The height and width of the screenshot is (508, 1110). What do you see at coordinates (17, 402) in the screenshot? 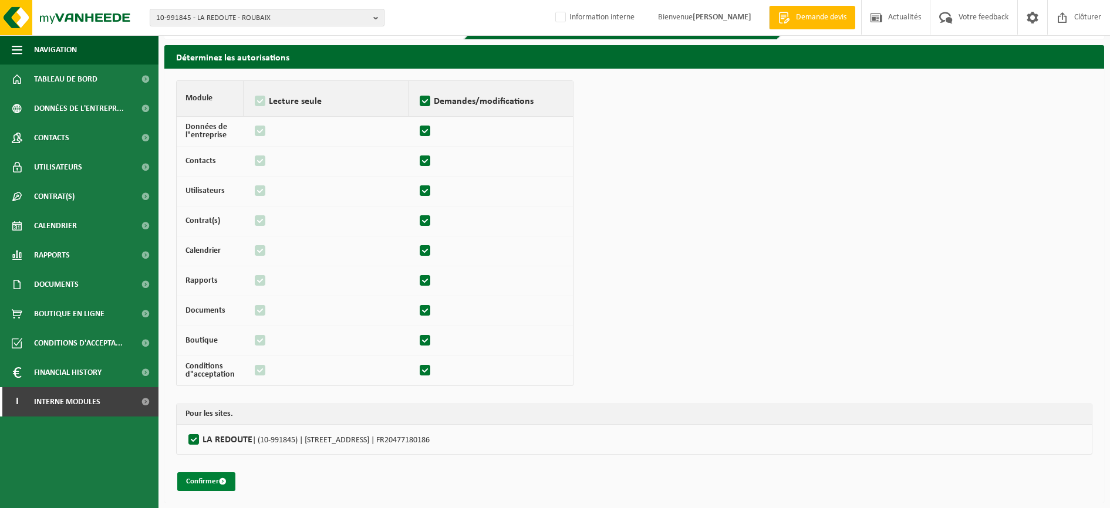
I see `span: I` at bounding box center [17, 402].